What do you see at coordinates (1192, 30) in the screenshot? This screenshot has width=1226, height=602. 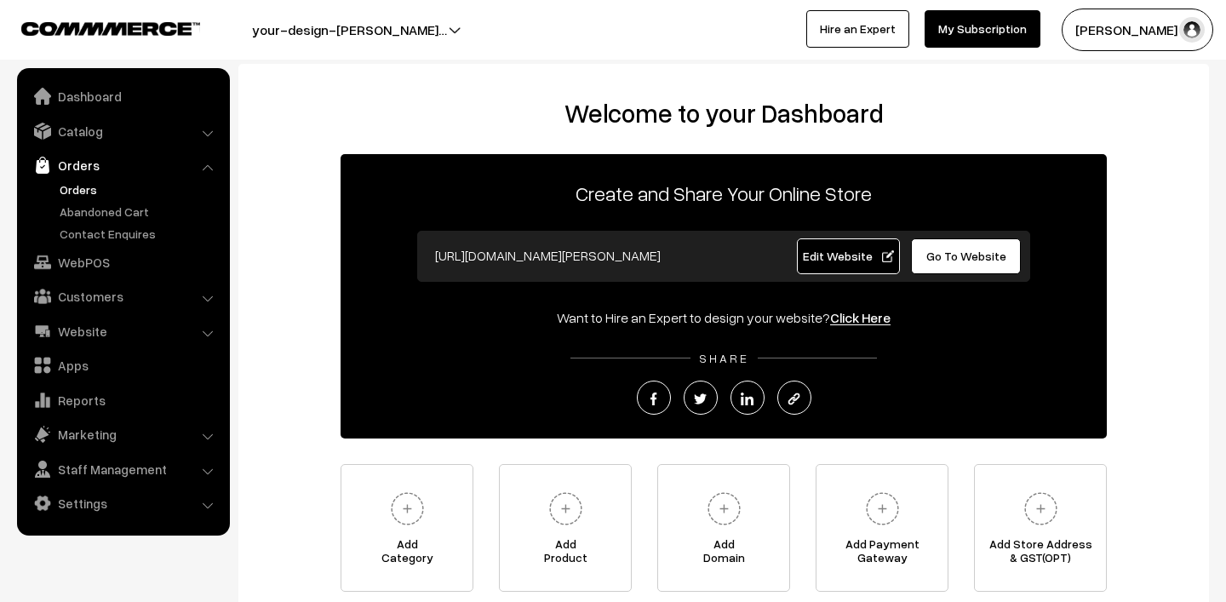 I see `img: user` at bounding box center [1192, 30].